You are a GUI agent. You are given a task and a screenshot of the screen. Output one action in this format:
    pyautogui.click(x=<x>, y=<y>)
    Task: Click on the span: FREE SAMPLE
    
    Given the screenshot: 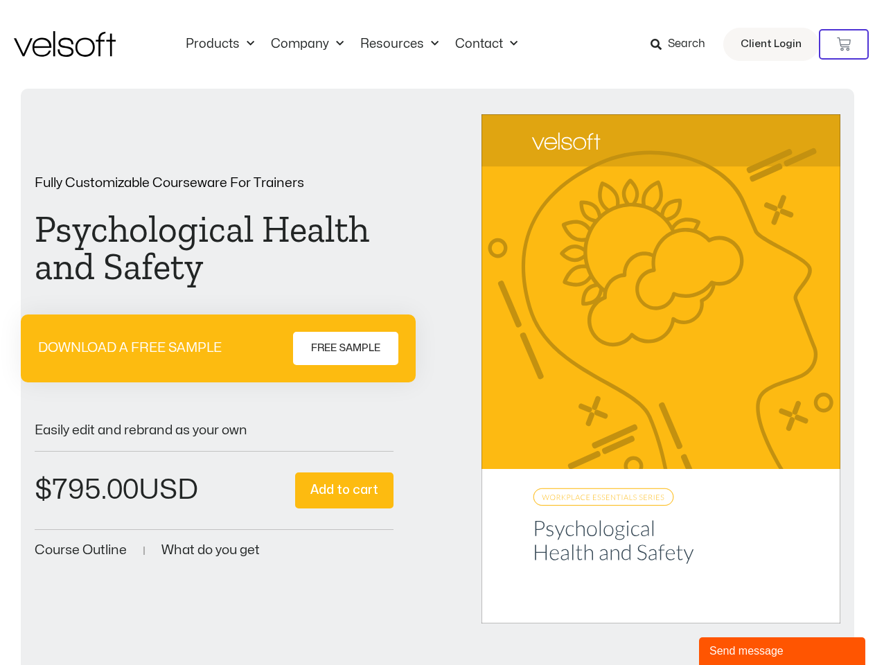 What is the action you would take?
    pyautogui.click(x=346, y=349)
    